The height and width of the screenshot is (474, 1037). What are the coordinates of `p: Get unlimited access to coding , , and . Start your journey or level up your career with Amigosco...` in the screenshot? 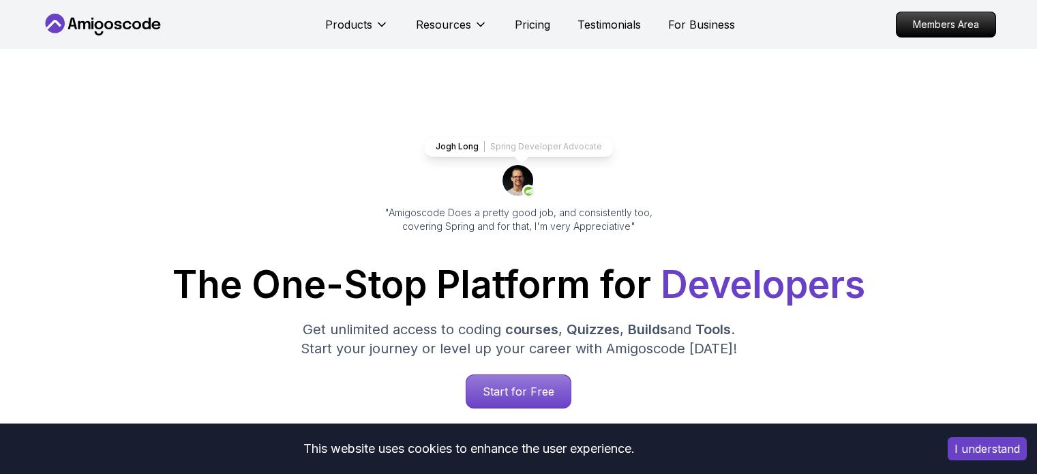 It's located at (519, 339).